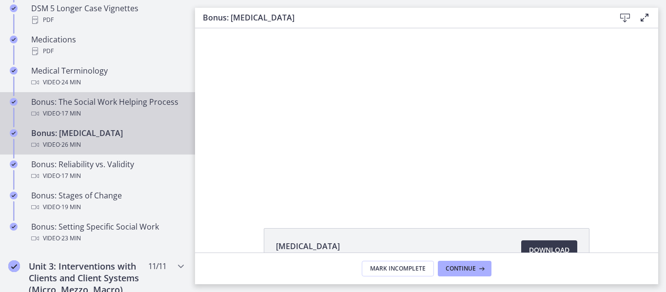 This screenshot has height=292, width=666. What do you see at coordinates (157, 266) in the screenshot?
I see `span: 11 / 11` at bounding box center [157, 266].